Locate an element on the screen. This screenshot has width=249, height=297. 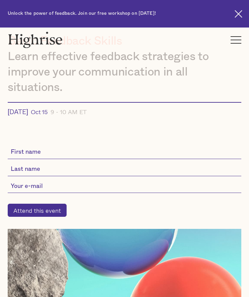
form: current-single-event-subscribe-form is located at coordinates (125, 181).